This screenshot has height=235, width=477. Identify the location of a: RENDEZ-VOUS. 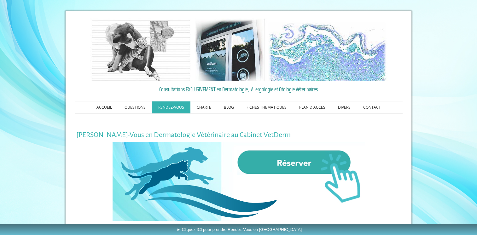
(171, 108).